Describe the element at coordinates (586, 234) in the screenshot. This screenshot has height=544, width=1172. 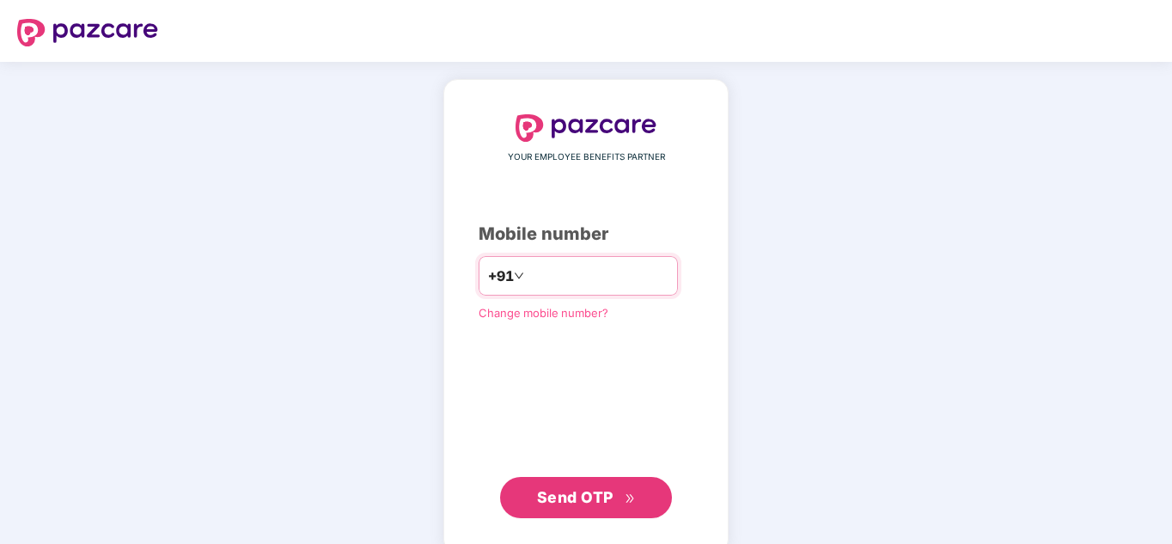
I see `div: Mobile number` at that location.